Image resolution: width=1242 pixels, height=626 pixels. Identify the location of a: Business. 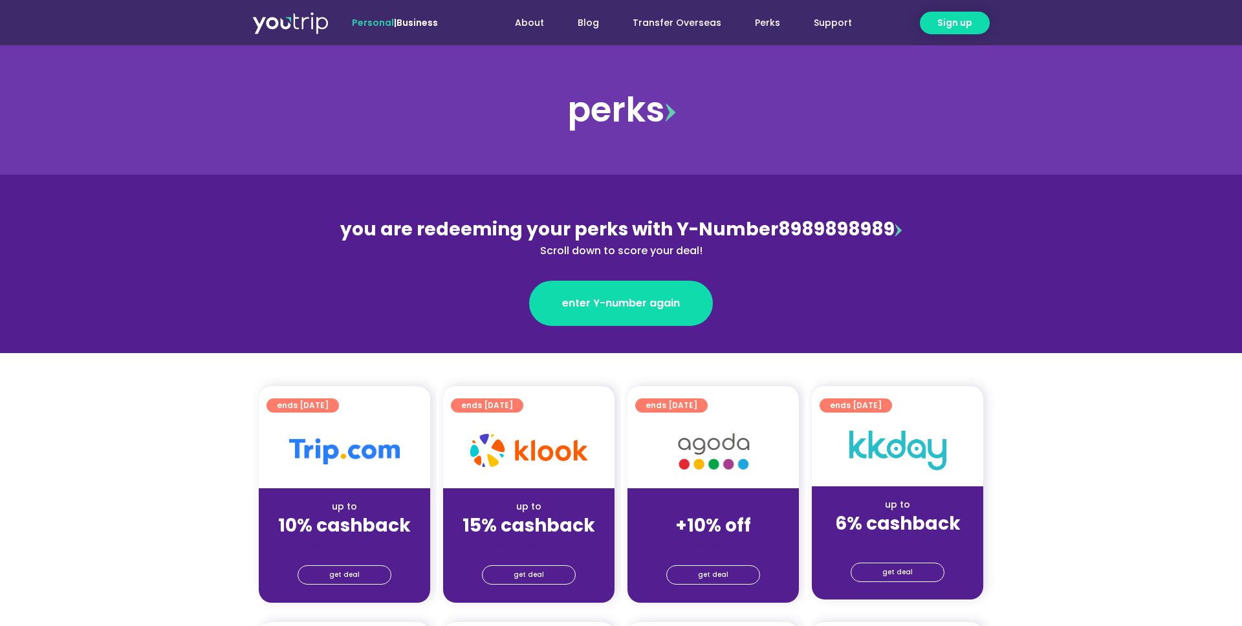
(417, 23).